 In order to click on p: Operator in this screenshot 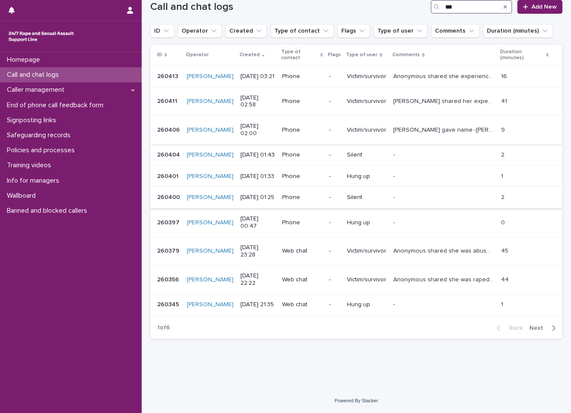, I will do `click(197, 55)`.